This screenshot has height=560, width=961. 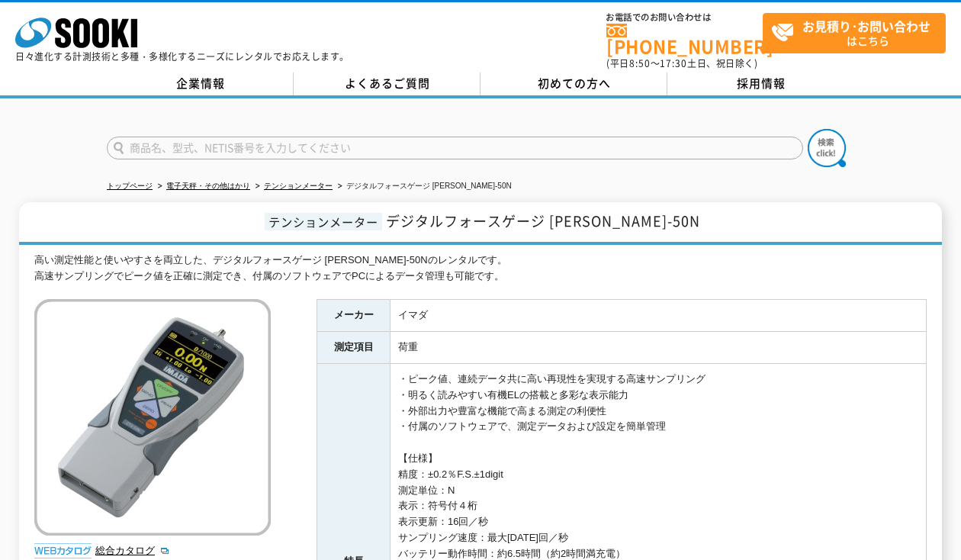 What do you see at coordinates (573, 84) in the screenshot?
I see `a: 初めての方へ` at bounding box center [573, 84].